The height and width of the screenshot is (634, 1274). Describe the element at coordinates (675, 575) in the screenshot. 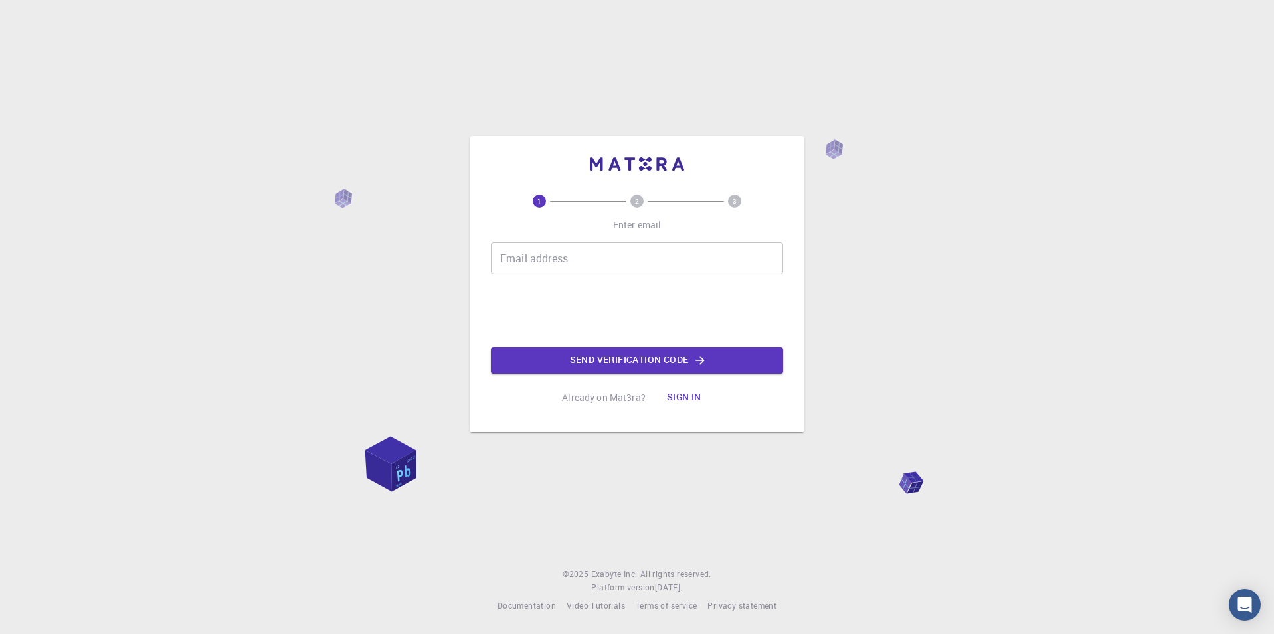

I see `span: All rights reserved.` at that location.